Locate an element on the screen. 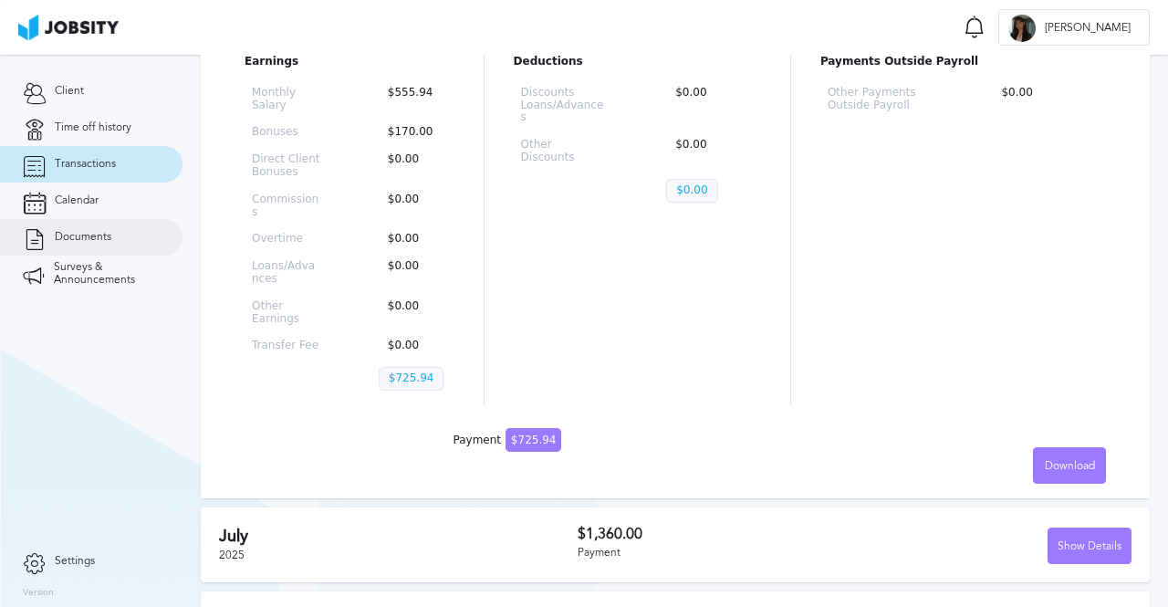 The image size is (1168, 607). p: Commissions is located at coordinates (286, 206).